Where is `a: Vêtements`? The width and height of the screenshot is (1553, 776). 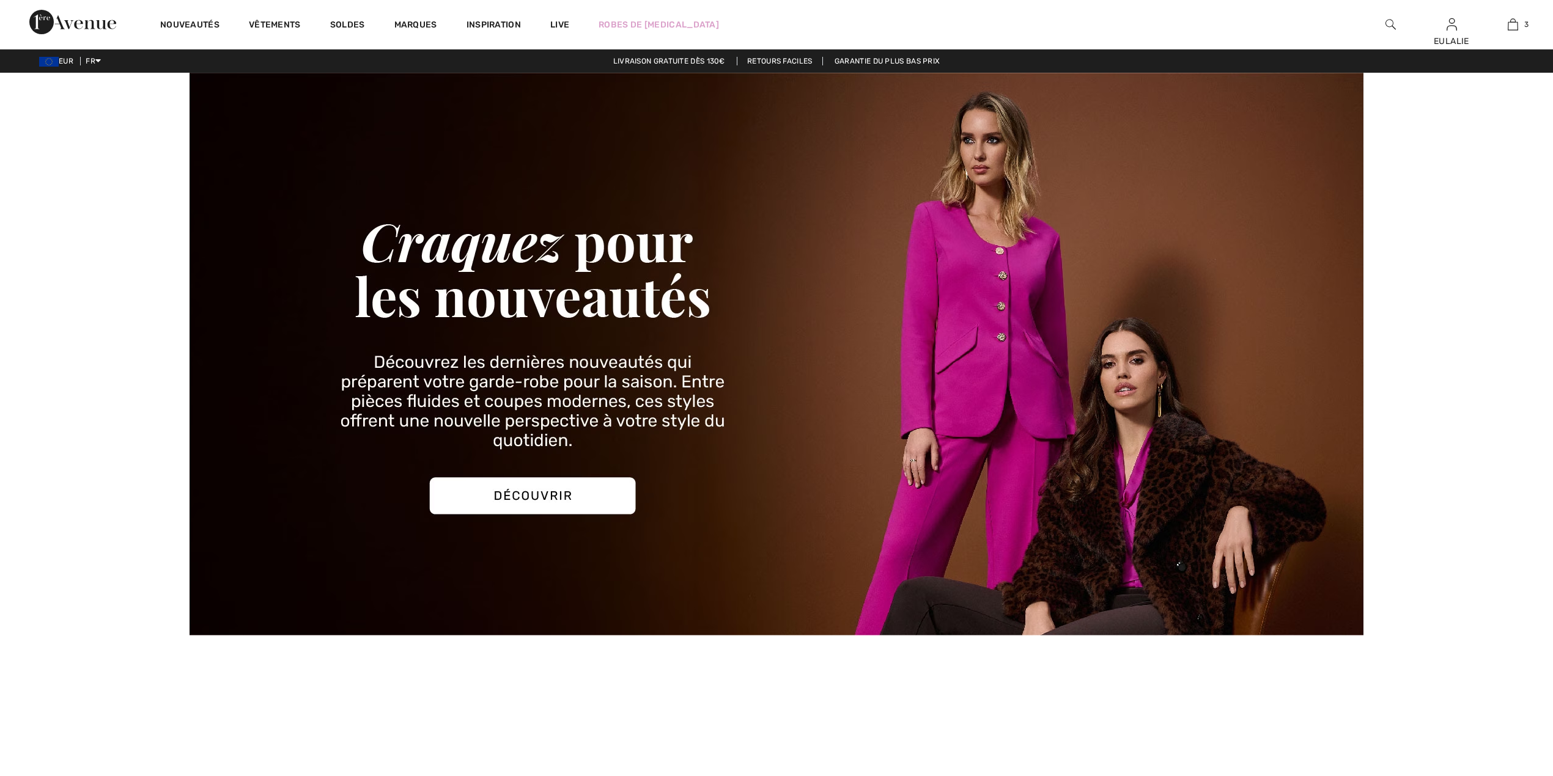 a: Vêtements is located at coordinates (274, 26).